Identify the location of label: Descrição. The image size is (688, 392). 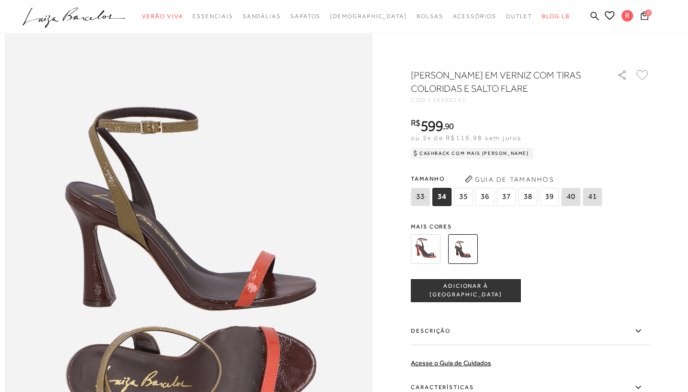
(530, 331).